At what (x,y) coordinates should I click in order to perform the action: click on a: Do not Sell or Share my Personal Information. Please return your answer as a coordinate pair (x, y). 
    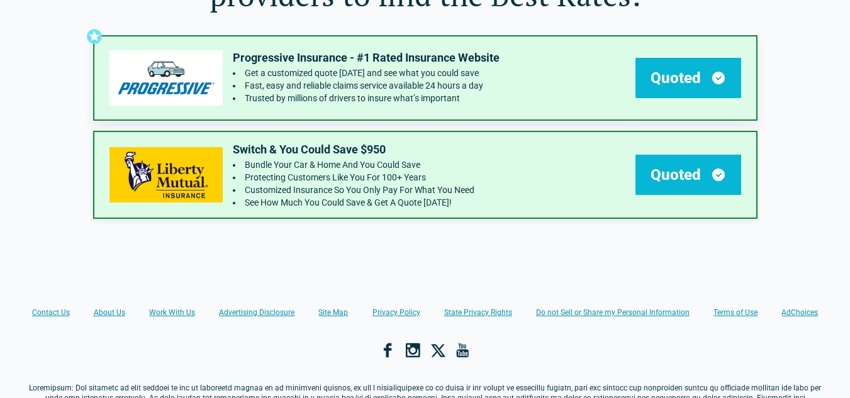
    Looking at the image, I should click on (613, 313).